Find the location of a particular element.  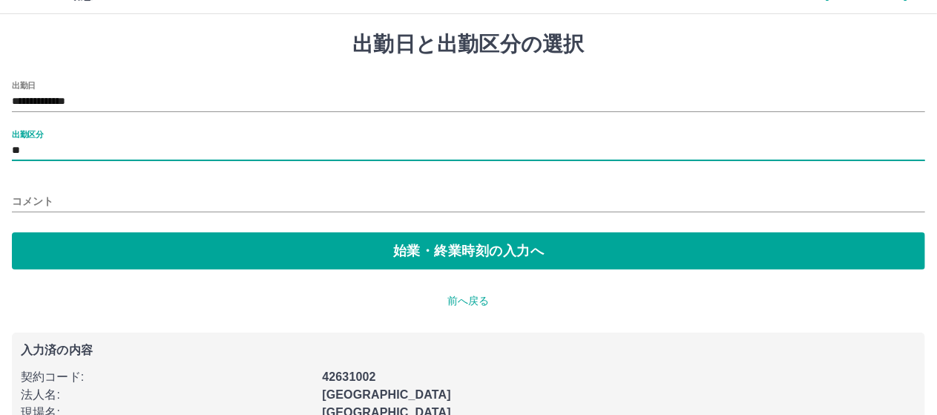

b: 42631002 is located at coordinates (349, 376).